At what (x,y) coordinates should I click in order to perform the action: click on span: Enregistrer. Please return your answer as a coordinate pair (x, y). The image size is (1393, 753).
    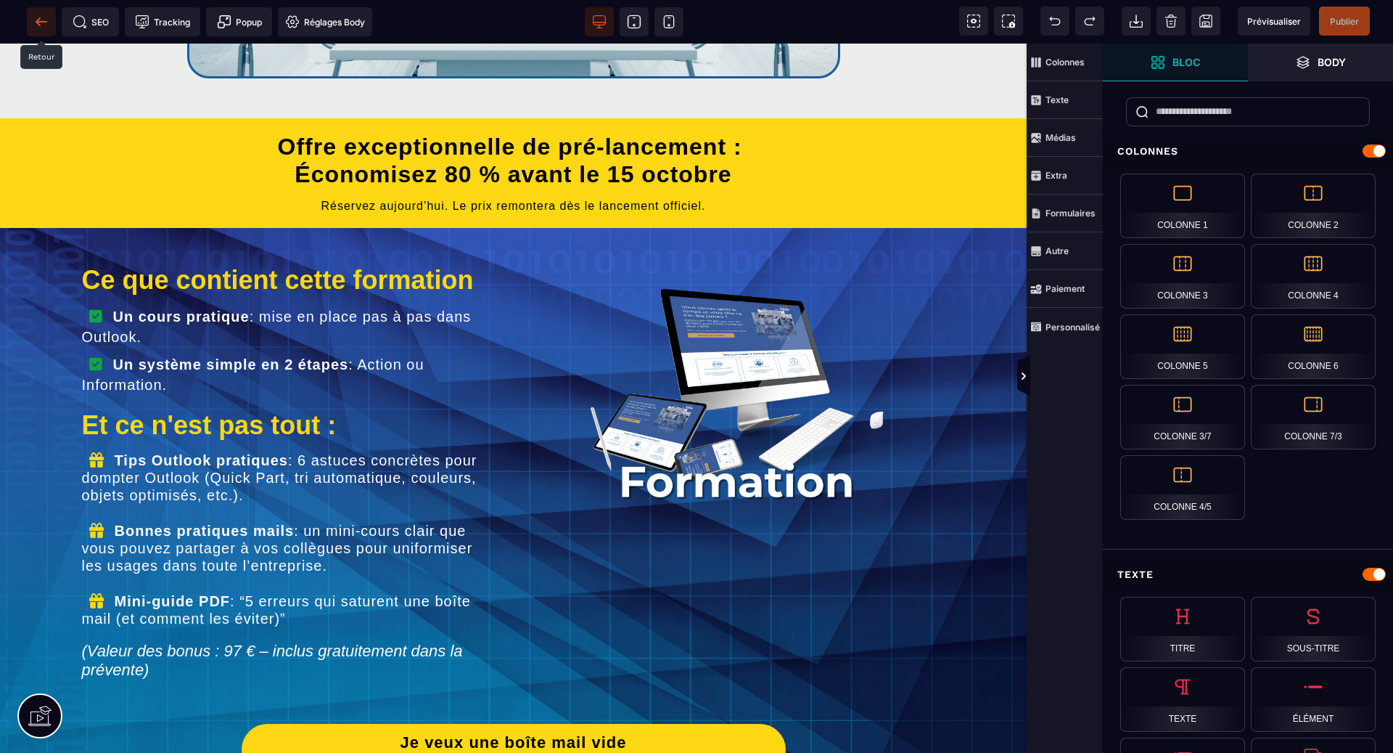
    Looking at the image, I should click on (1206, 21).